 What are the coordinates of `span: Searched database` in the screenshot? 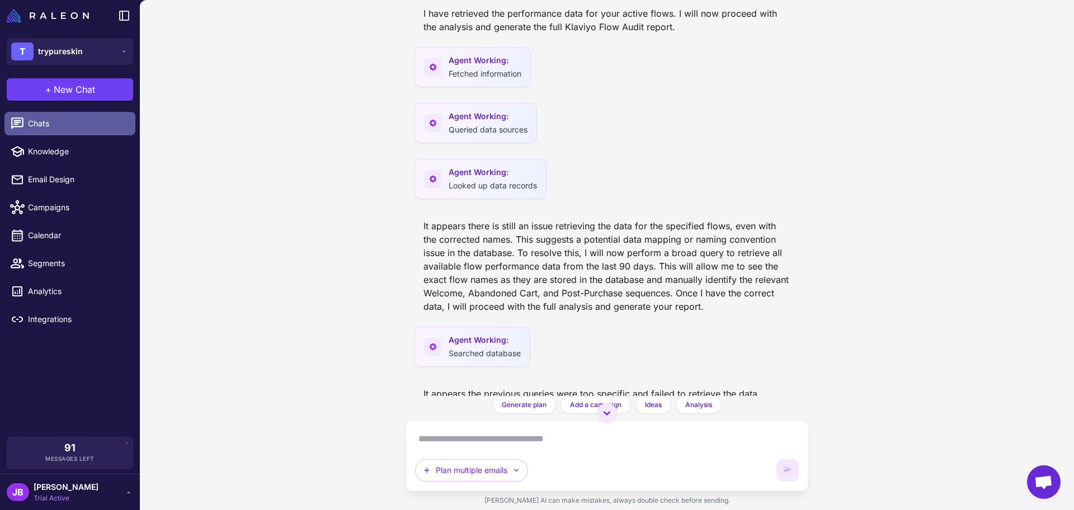 It's located at (485, 353).